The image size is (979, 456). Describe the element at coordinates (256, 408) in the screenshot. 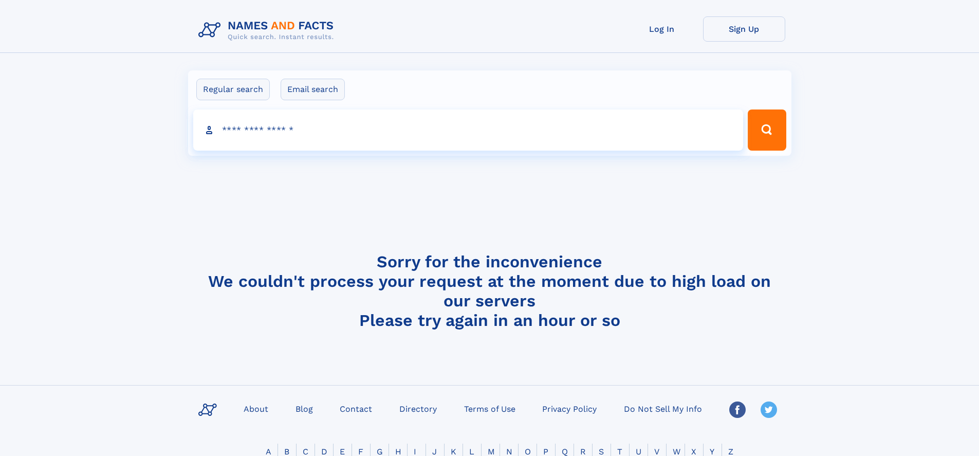

I see `a: About` at that location.